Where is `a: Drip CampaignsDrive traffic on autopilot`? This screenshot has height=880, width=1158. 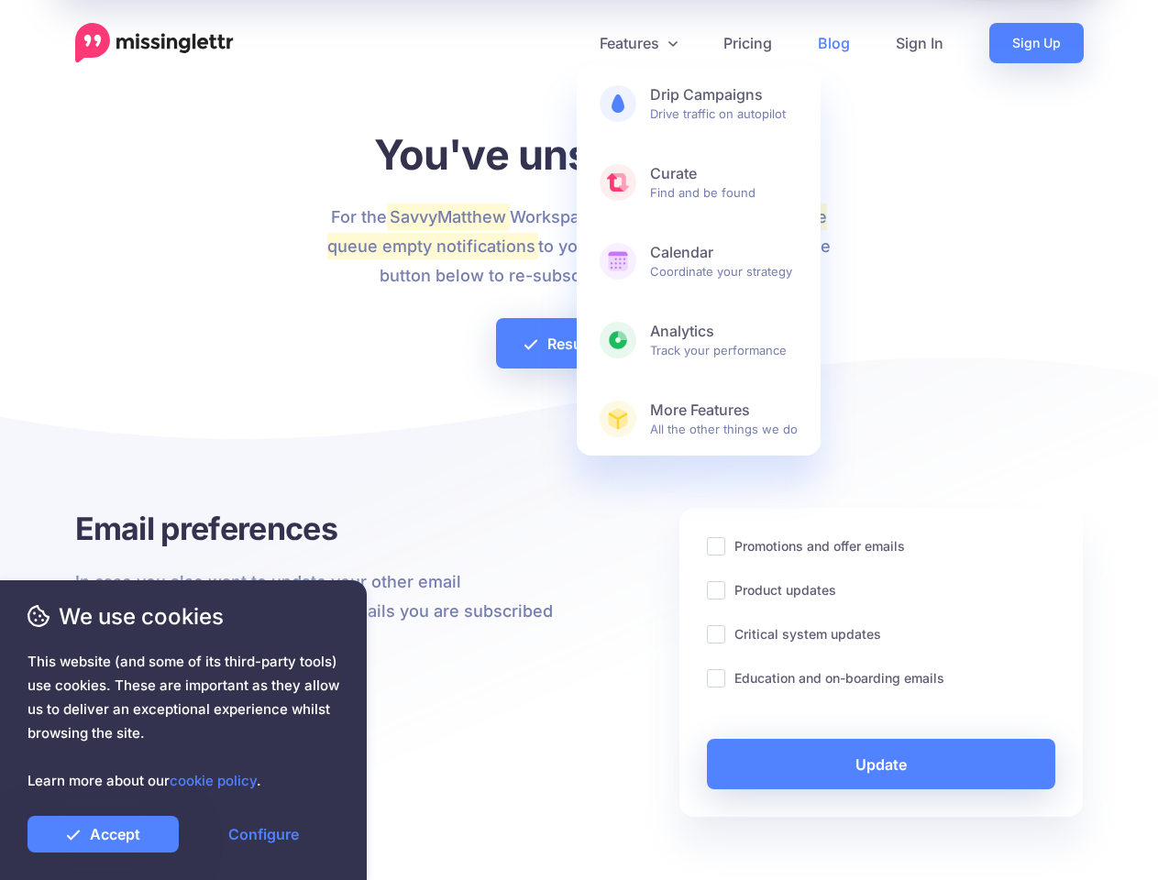 a: Drip CampaignsDrive traffic on autopilot is located at coordinates (699, 104).